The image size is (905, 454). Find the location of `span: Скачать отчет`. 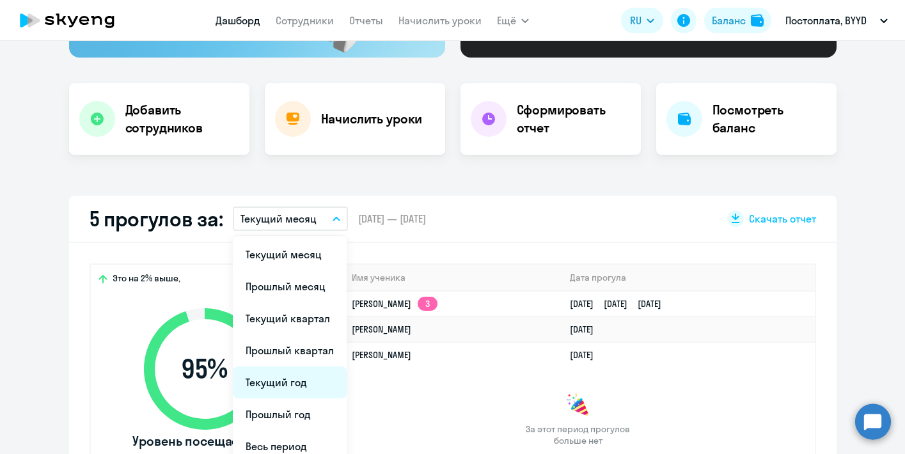

span: Скачать отчет is located at coordinates (782, 219).